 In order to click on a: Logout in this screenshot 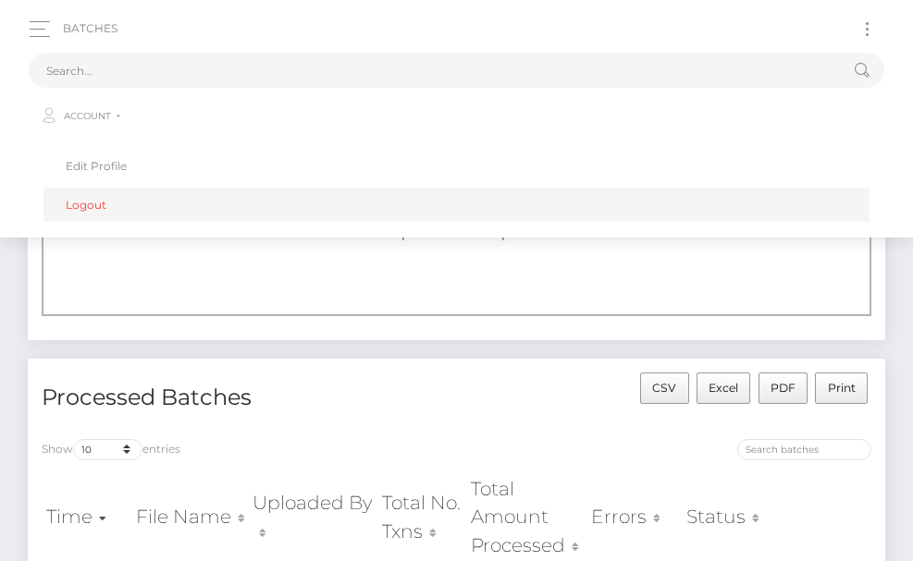, I will do `click(456, 204)`.